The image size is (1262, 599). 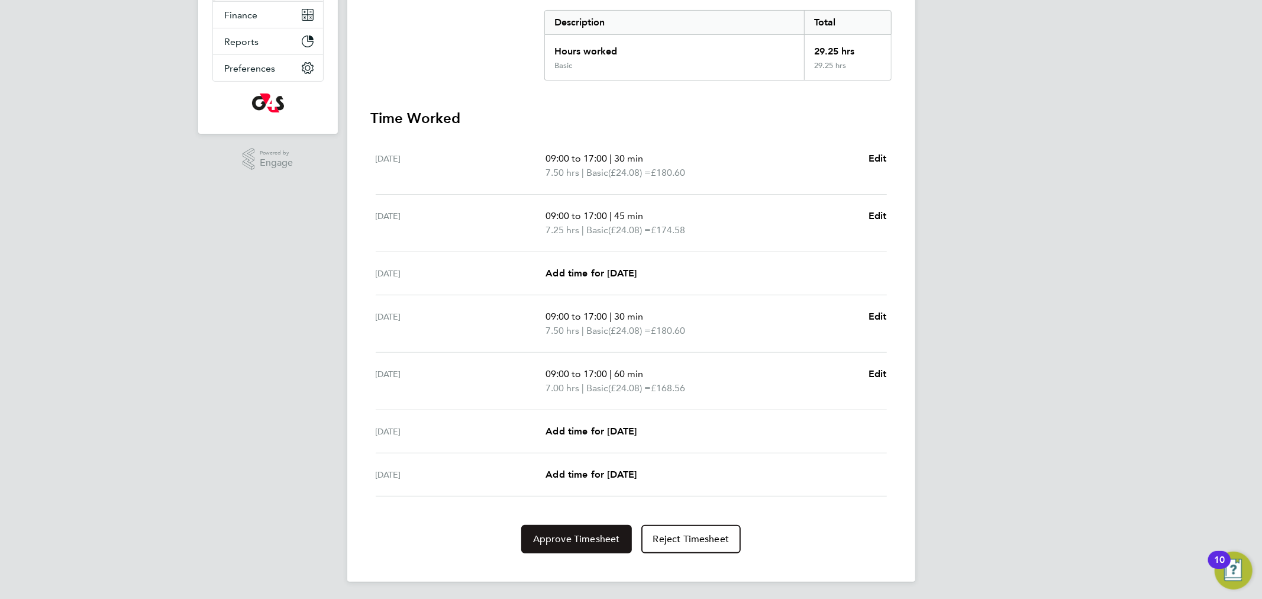 I want to click on div: Description, so click(x=675, y=22).